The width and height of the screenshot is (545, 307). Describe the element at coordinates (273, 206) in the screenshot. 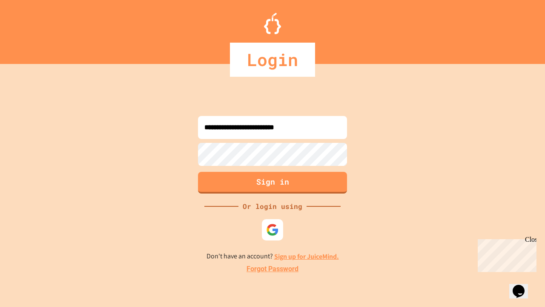

I see `div: Or login using` at that location.